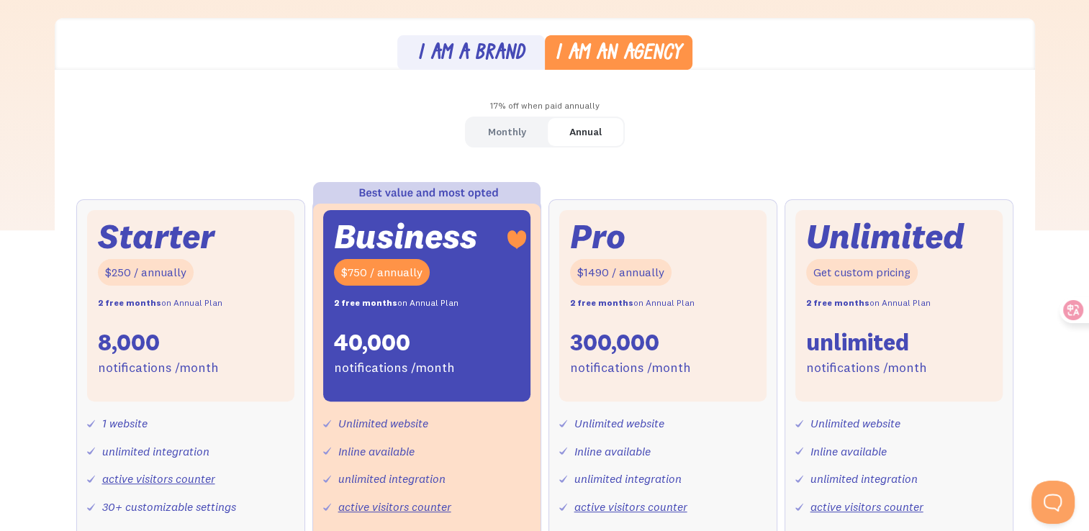 The width and height of the screenshot is (1089, 531). Describe the element at coordinates (620, 272) in the screenshot. I see `div: $1490 / annually` at that location.